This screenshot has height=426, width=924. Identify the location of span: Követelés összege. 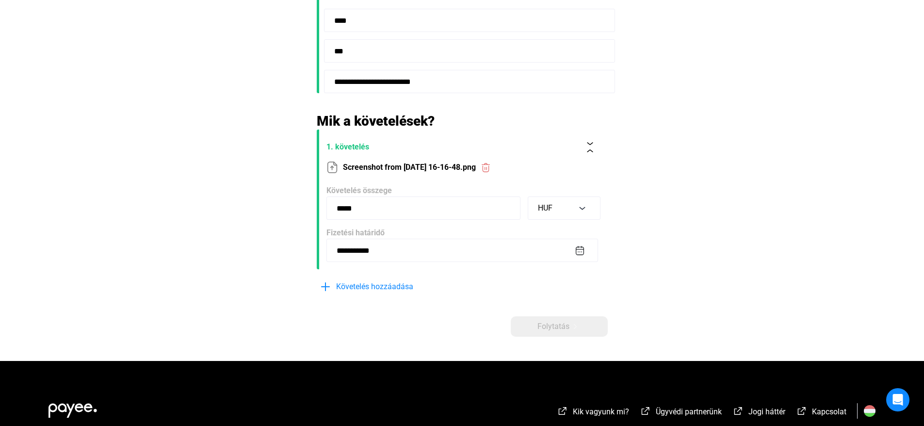
(359, 190).